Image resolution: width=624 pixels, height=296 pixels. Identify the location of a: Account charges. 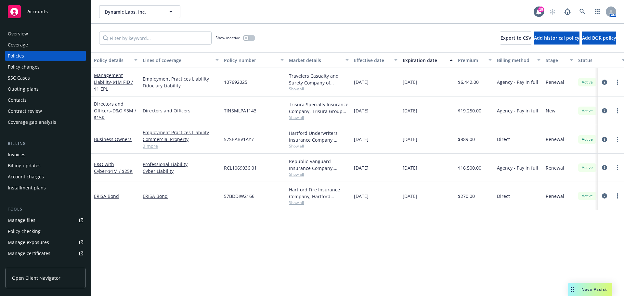
(45, 177).